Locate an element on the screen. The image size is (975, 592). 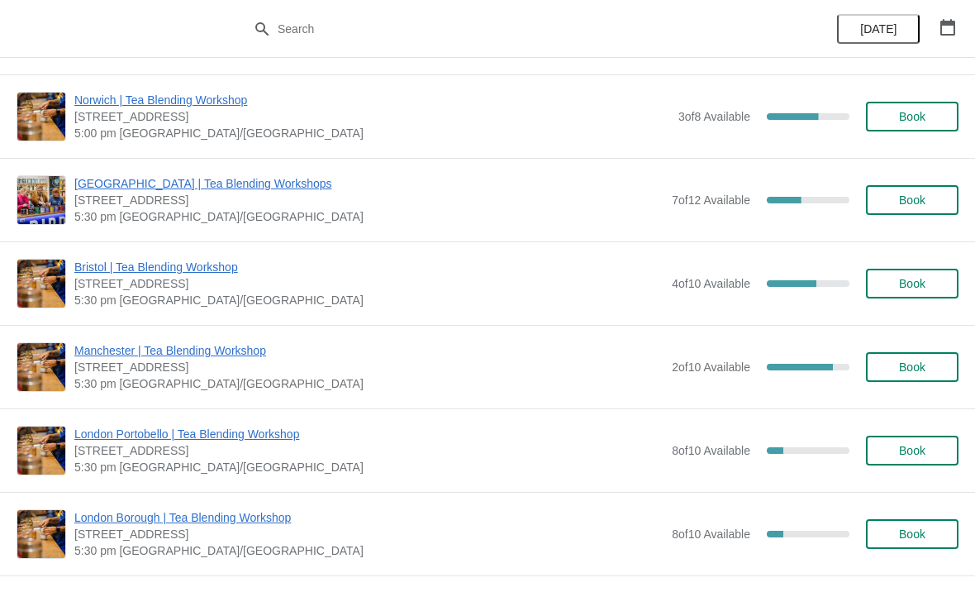
input: Search is located at coordinates (504, 29).